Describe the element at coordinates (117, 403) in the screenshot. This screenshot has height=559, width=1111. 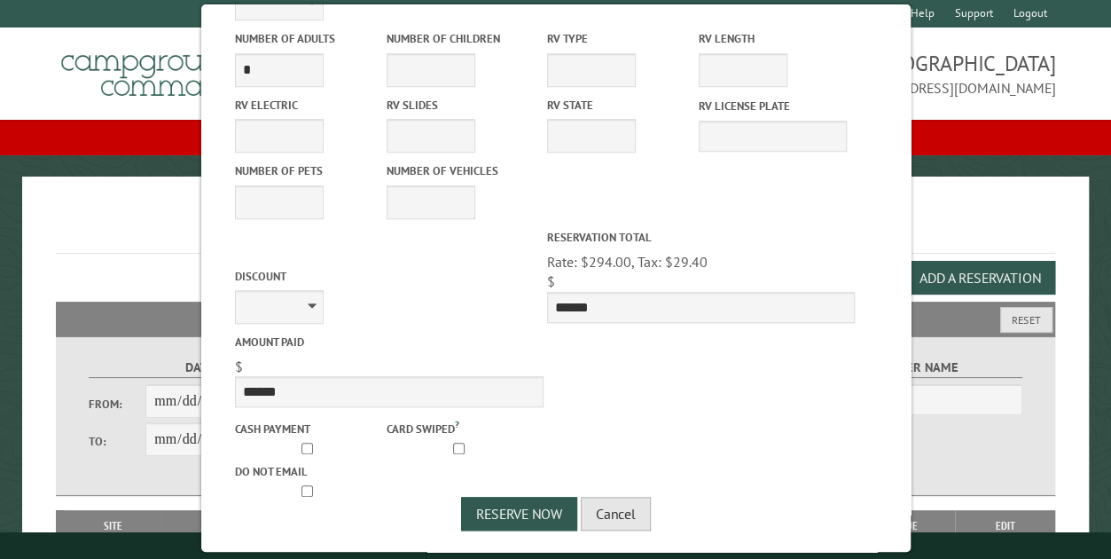
I see `label: From:` at that location.